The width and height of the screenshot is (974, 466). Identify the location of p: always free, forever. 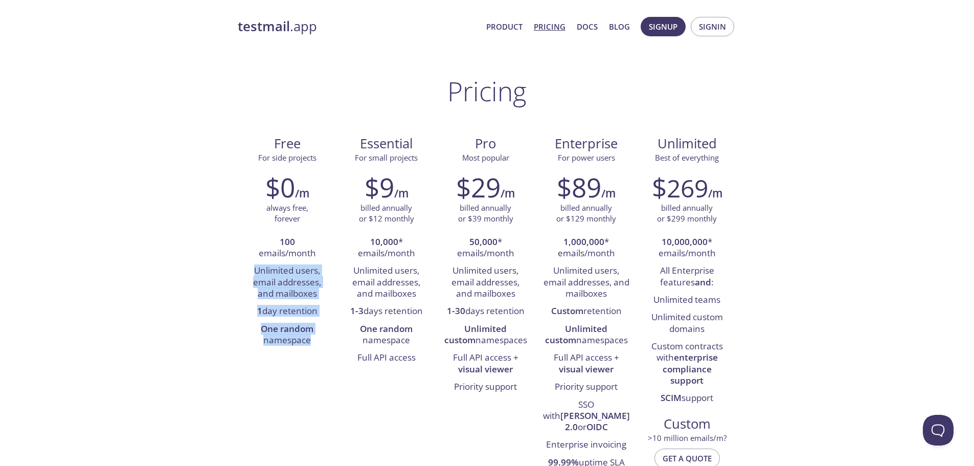
(287, 213).